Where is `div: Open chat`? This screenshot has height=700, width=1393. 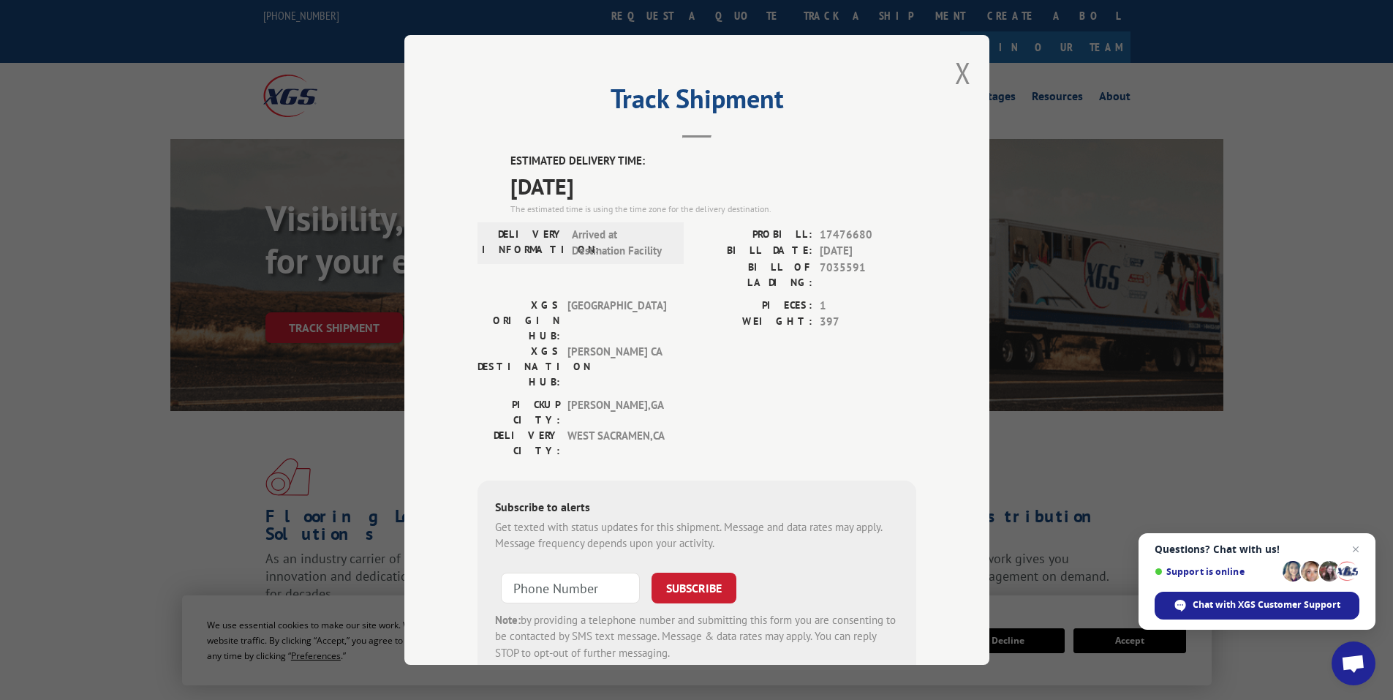 div: Open chat is located at coordinates (1353, 663).